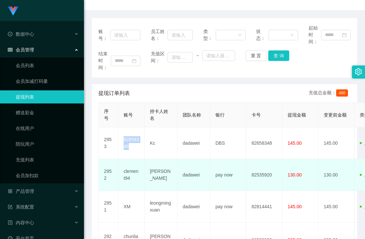 Image resolution: width=365 pixels, height=239 pixels. I want to click on span: 状态：, so click(262, 35).